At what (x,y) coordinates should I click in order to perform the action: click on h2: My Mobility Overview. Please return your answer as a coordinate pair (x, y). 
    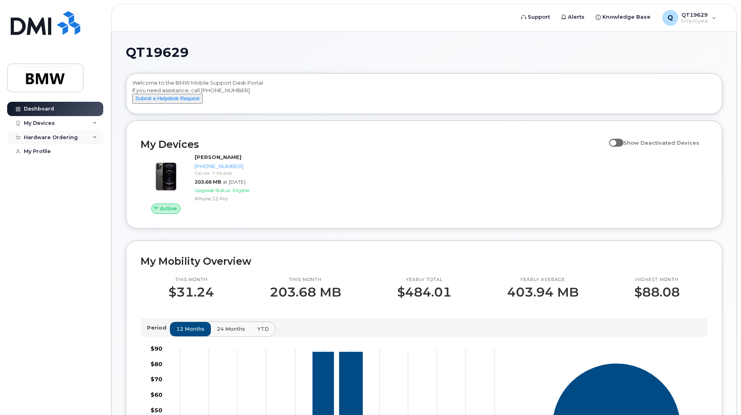
    Looking at the image, I should click on (424, 261).